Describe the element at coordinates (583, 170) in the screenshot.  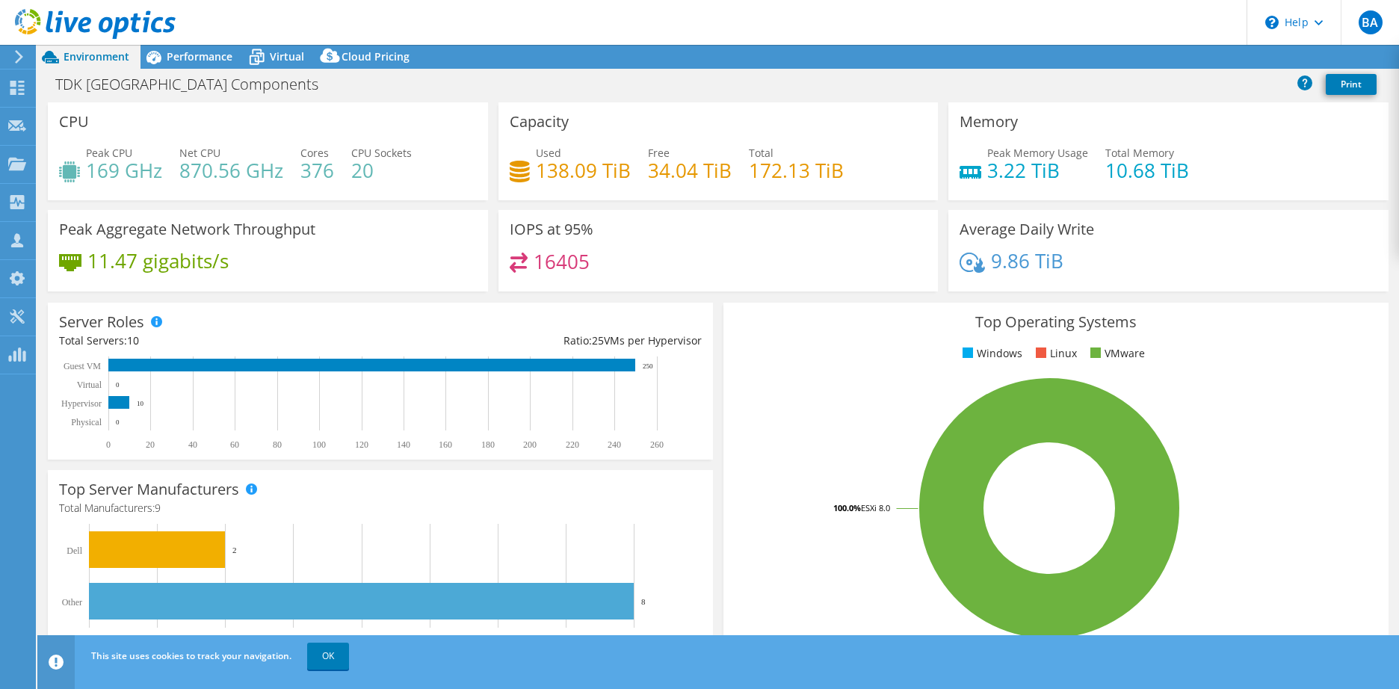
I see `h4: 138.09 TiB` at that location.